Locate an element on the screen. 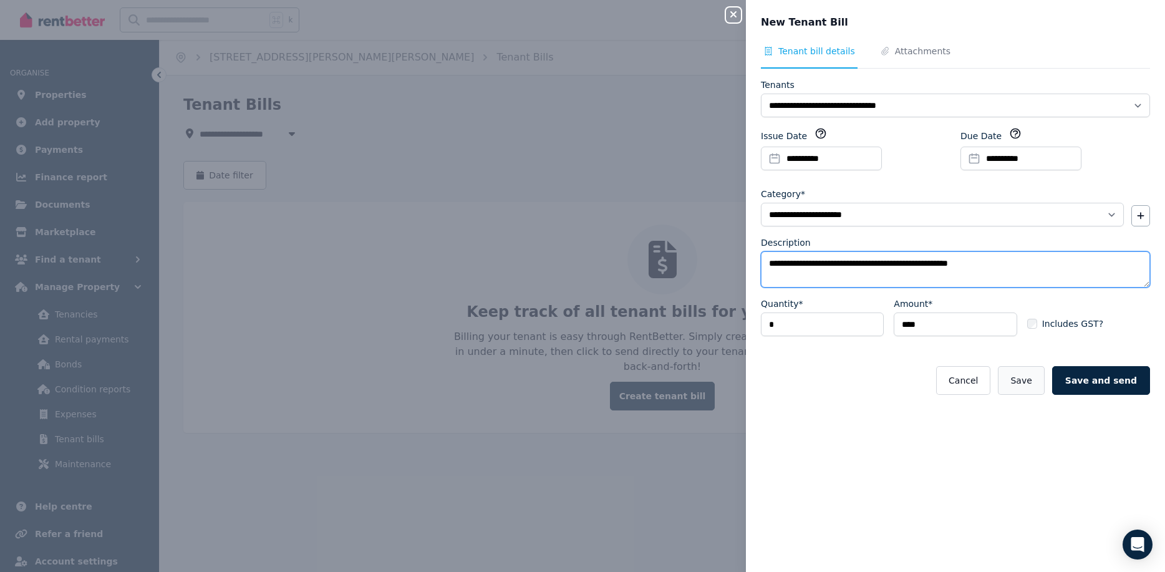 The height and width of the screenshot is (572, 1165). label: Category* is located at coordinates (782, 194).